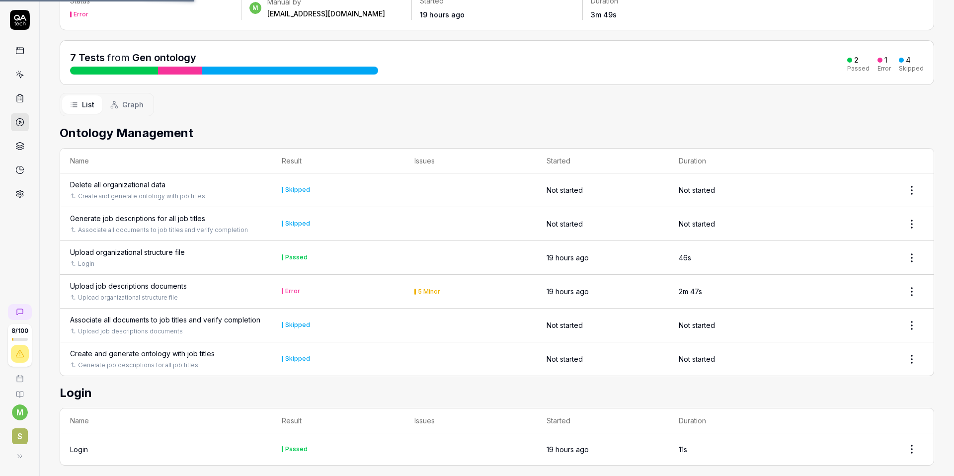  What do you see at coordinates (908, 60) in the screenshot?
I see `div: 4` at bounding box center [908, 60].